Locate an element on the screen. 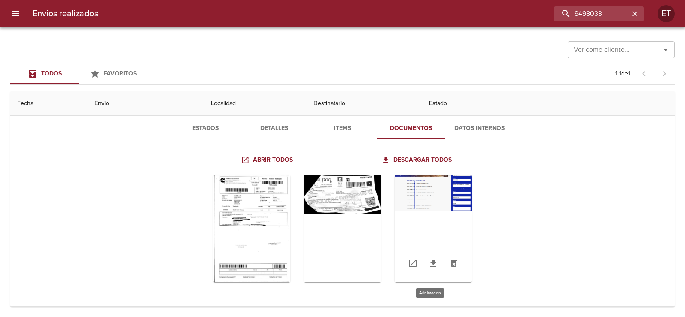  span: Datos Internos is located at coordinates (480, 128).